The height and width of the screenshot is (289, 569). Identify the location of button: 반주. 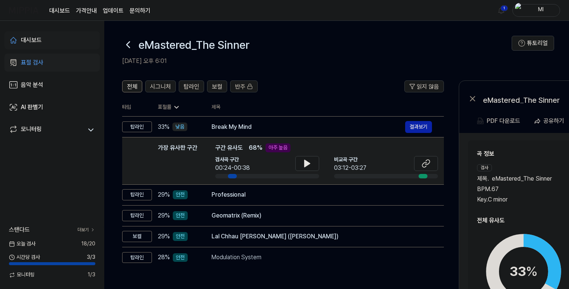
(244, 86).